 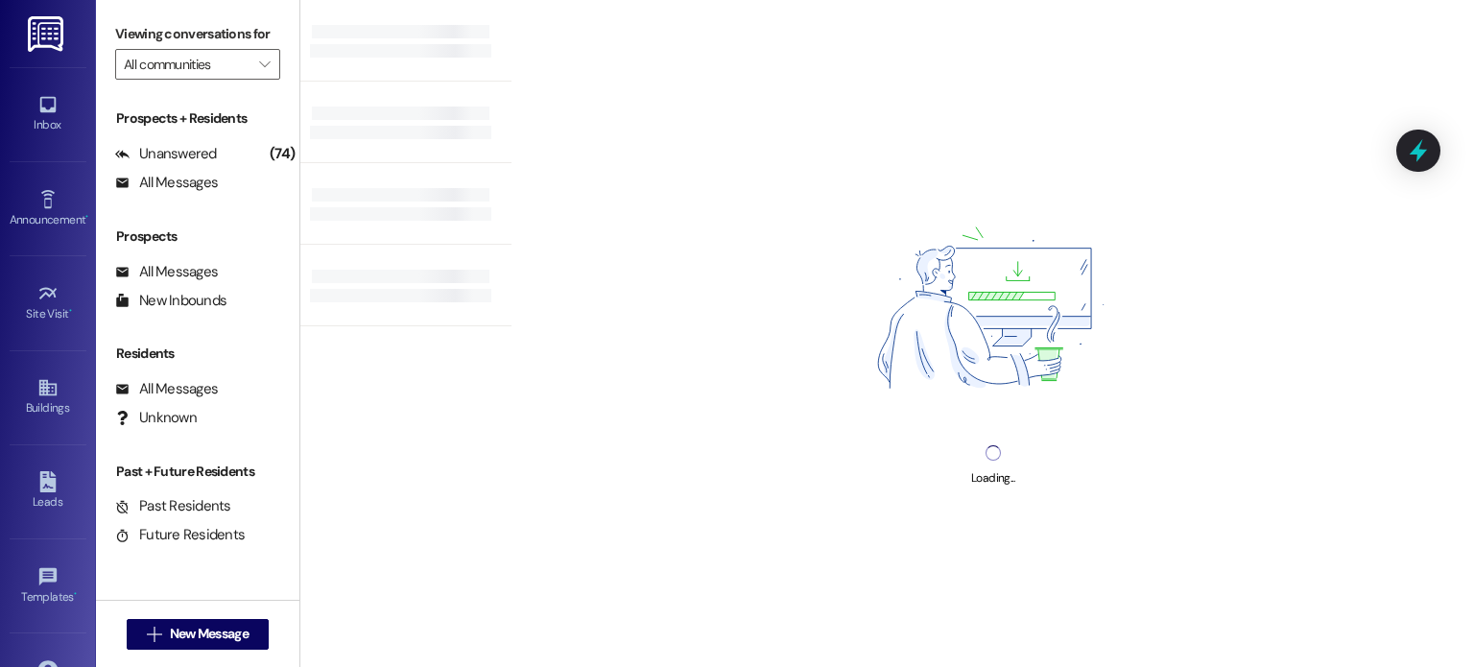 I want to click on a: Templates •, so click(x=48, y=586).